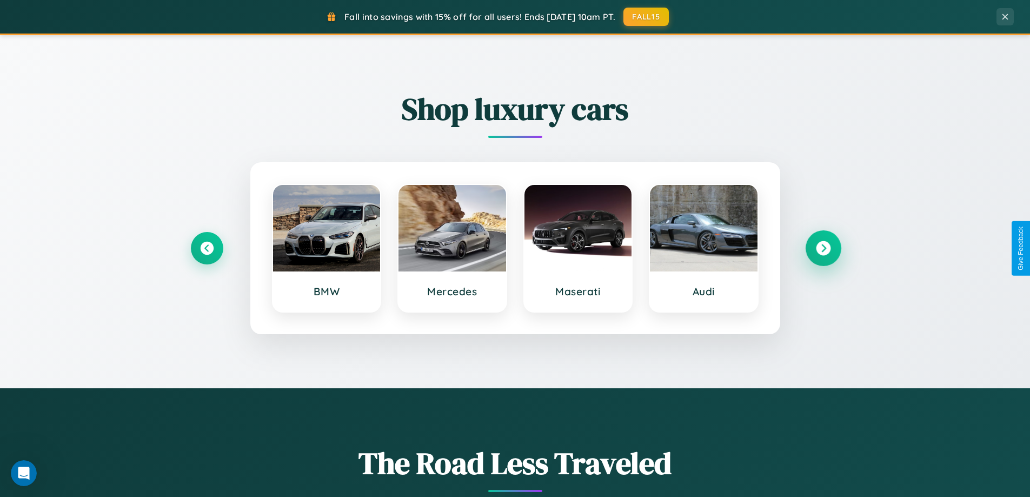  What do you see at coordinates (578, 291) in the screenshot?
I see `h3: Maserati` at bounding box center [578, 291].